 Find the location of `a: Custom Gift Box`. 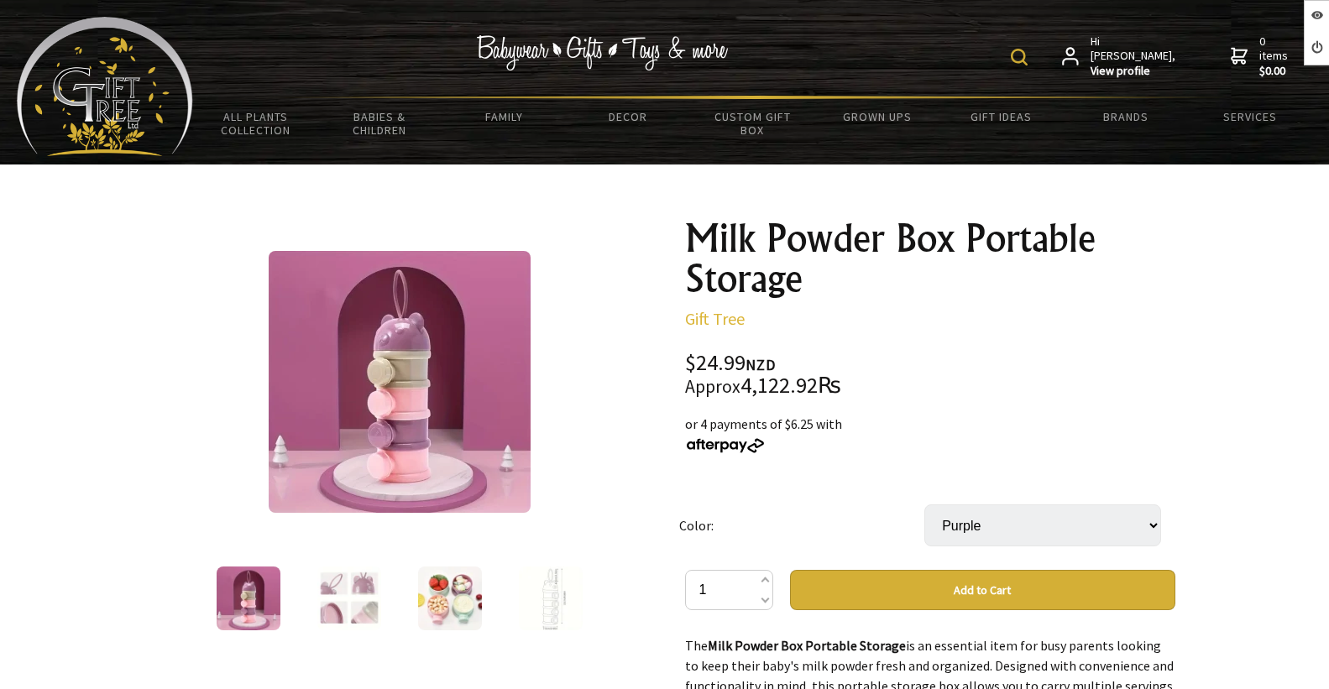

a: Custom Gift Box is located at coordinates (752, 123).